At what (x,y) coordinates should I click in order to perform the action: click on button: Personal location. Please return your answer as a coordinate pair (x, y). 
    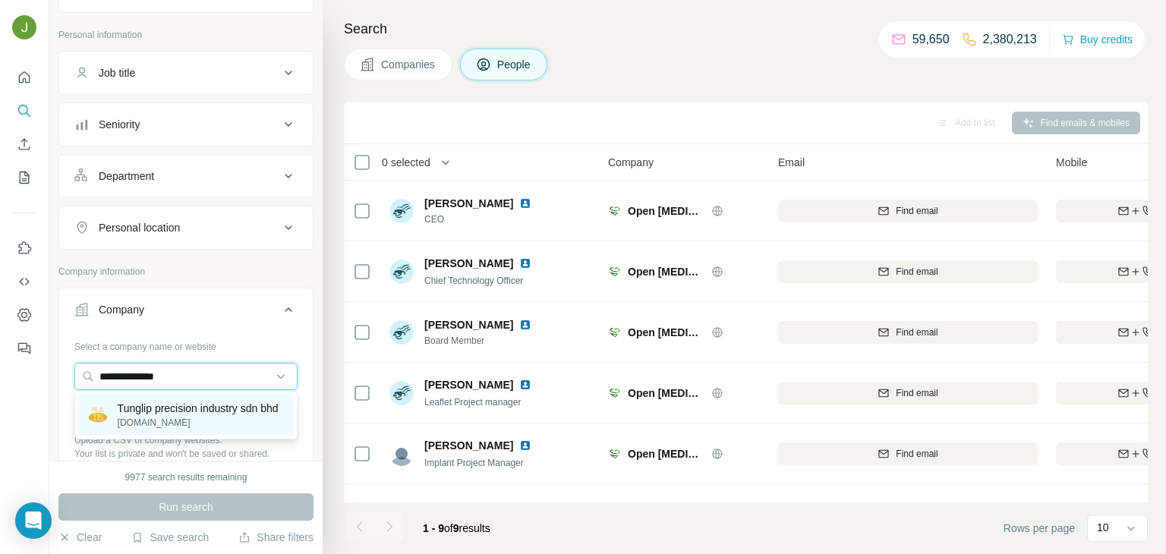
    Looking at the image, I should click on (186, 228).